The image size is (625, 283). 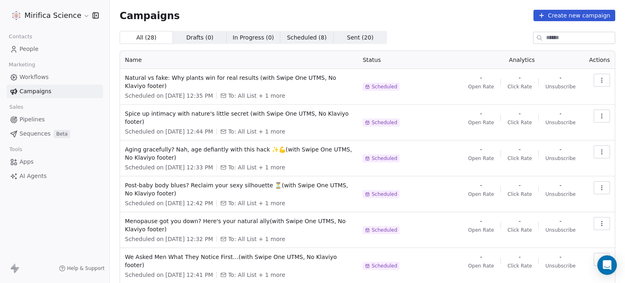 What do you see at coordinates (62, 134) in the screenshot?
I see `span: Beta` at bounding box center [62, 134].